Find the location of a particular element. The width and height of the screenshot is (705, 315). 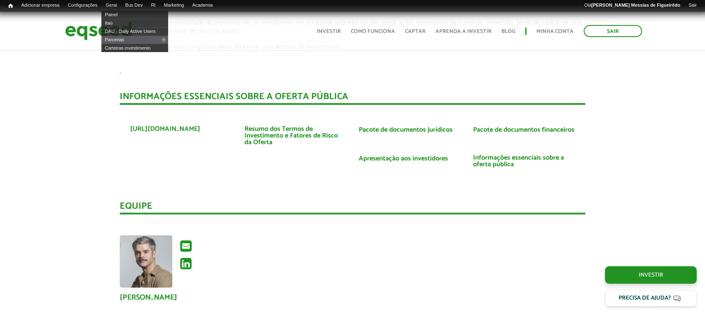

a: Como funciona is located at coordinates (373, 31).